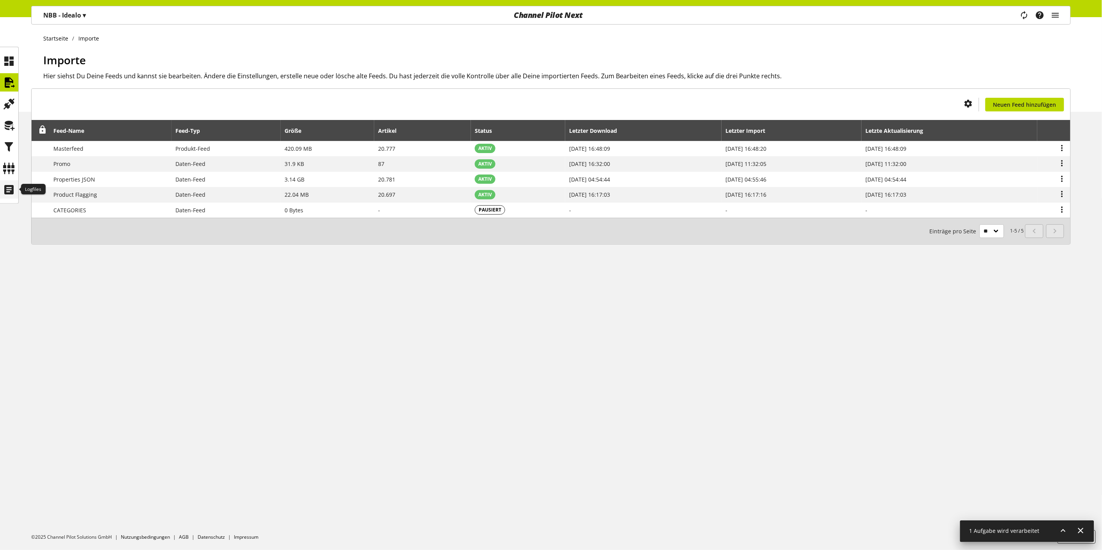 The width and height of the screenshot is (1102, 550). I want to click on small: 1-5 / 5, so click(977, 231).